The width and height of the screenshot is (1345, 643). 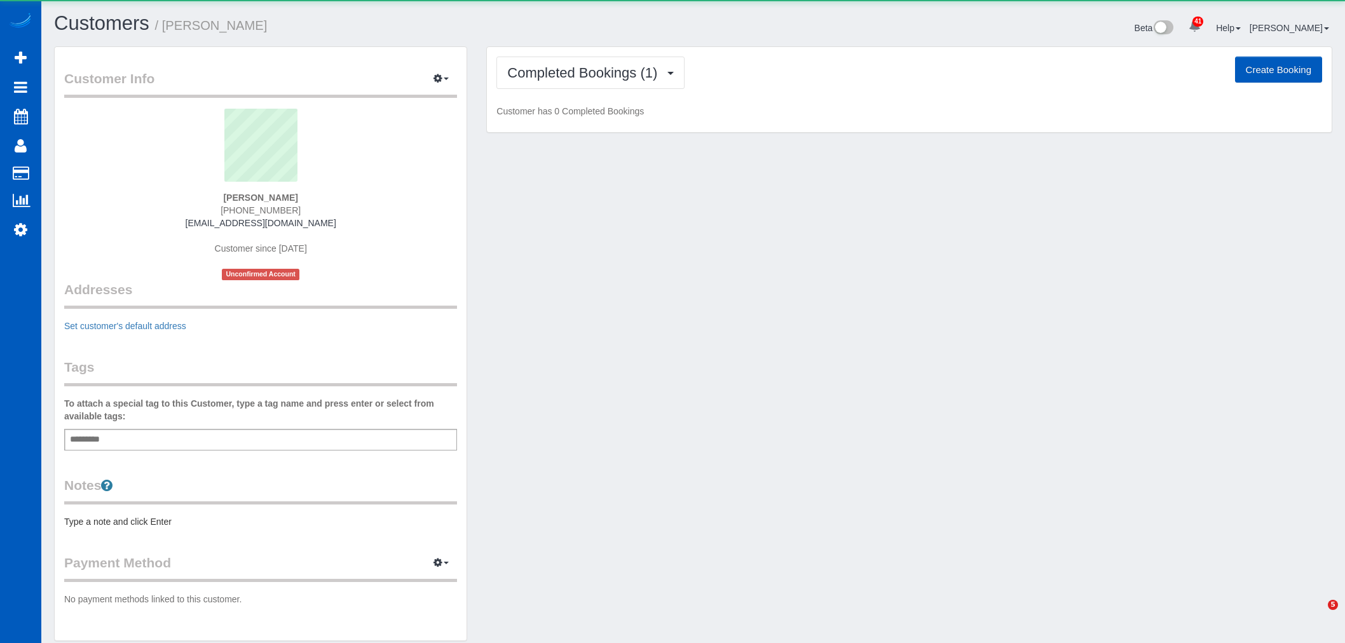 I want to click on p: Customer has 0 Completed Bookings, so click(x=909, y=111).